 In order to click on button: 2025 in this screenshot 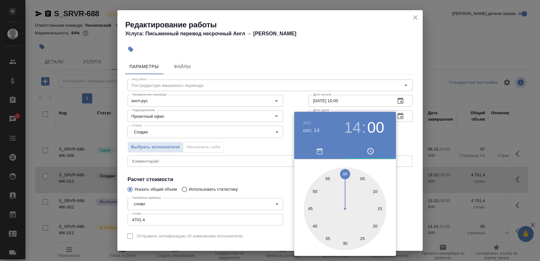, I will do `click(307, 123)`.